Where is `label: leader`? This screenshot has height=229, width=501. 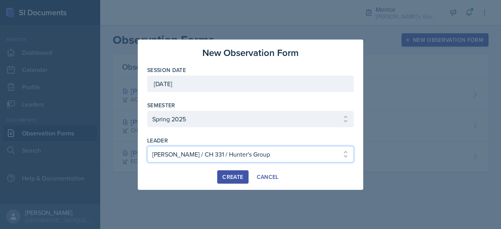
label: leader is located at coordinates (157, 141).